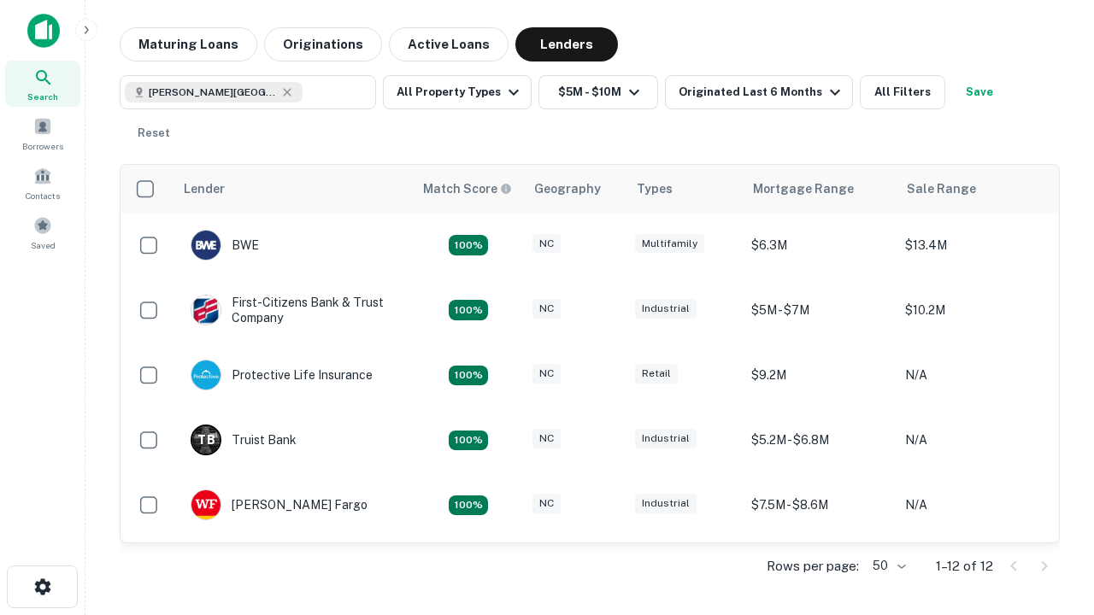 This screenshot has width=1094, height=615. Describe the element at coordinates (43, 183) in the screenshot. I see `div: Contacts` at that location.